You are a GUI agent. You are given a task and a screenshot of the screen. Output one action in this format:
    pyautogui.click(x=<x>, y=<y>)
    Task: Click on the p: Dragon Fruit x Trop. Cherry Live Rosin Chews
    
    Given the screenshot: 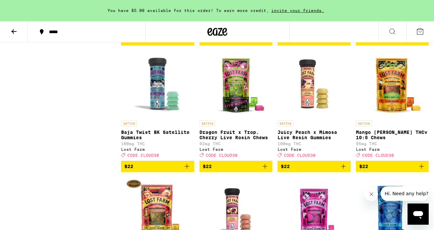 What is the action you would take?
    pyautogui.click(x=236, y=135)
    